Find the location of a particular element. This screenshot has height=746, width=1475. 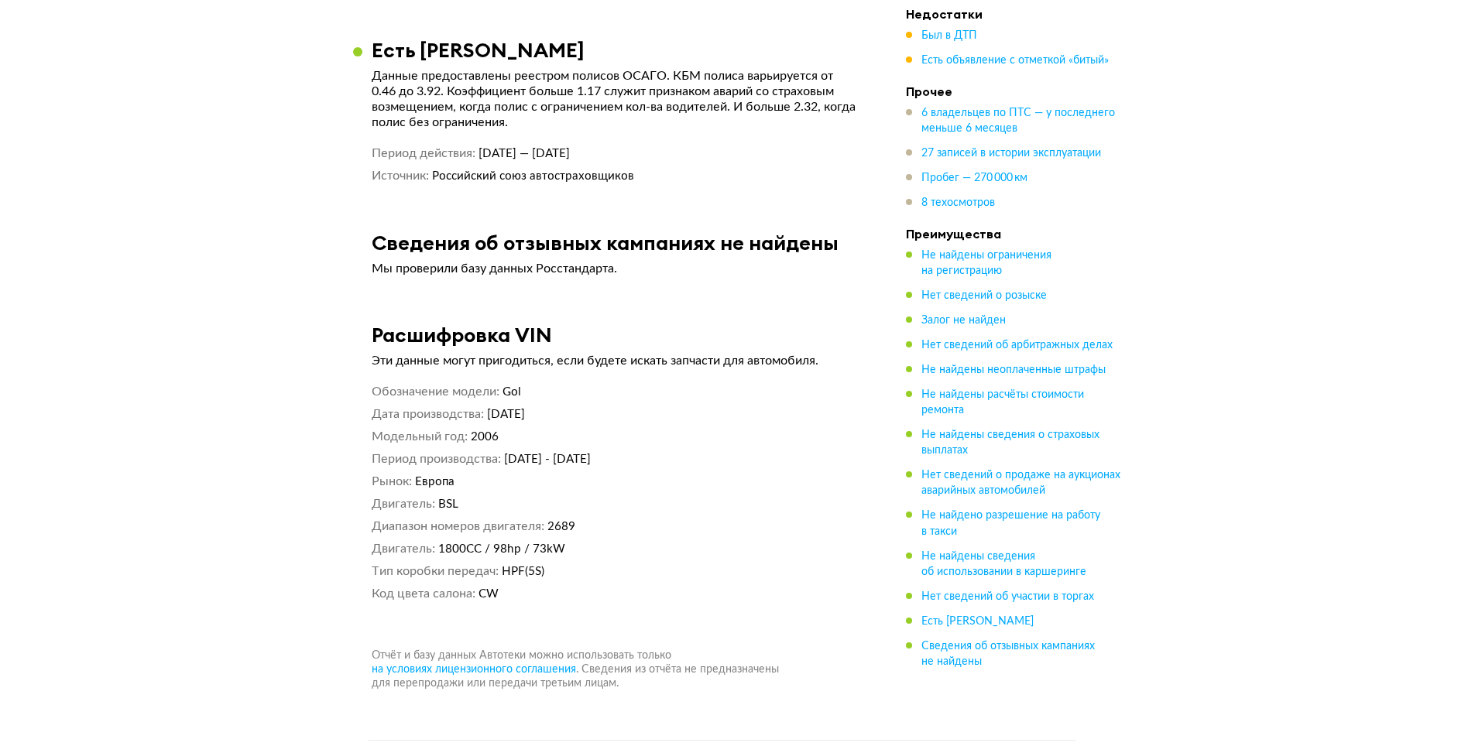

dt: Код цвета салона is located at coordinates (423, 594).